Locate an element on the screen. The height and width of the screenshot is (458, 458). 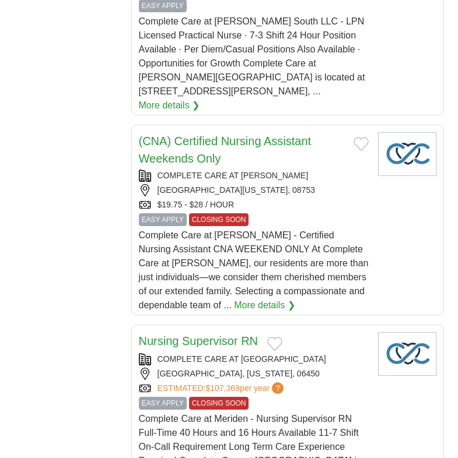
span: $107,369 is located at coordinates (222, 388).